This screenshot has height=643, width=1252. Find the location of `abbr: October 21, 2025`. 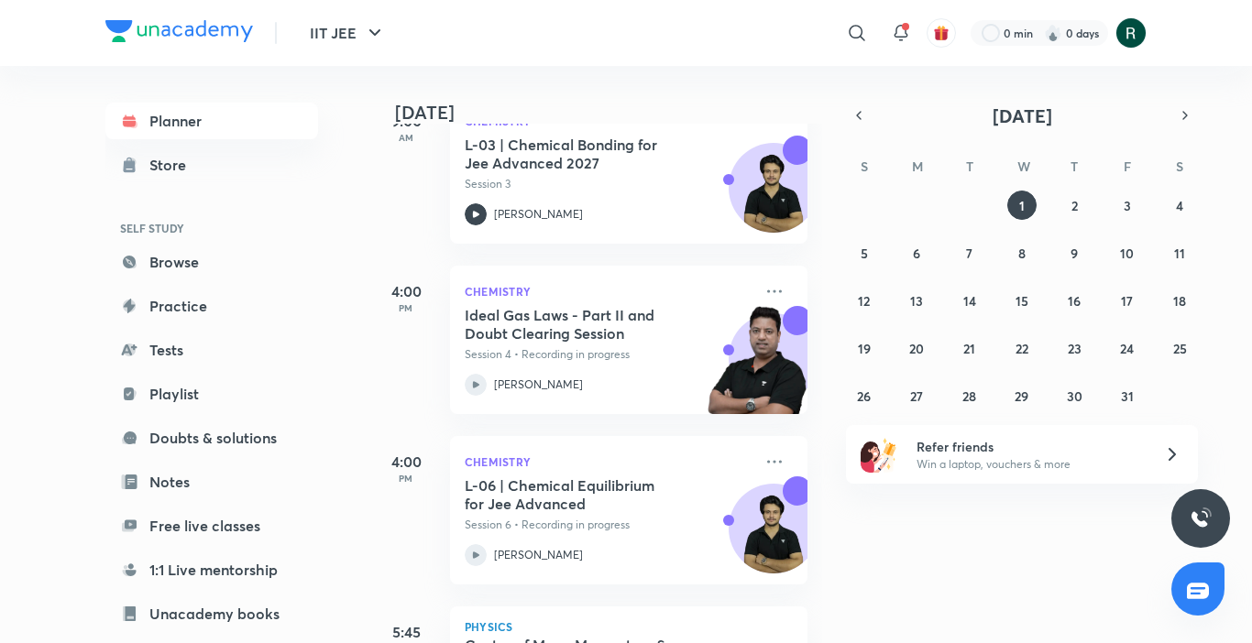

abbr: October 21, 2025 is located at coordinates (969, 348).